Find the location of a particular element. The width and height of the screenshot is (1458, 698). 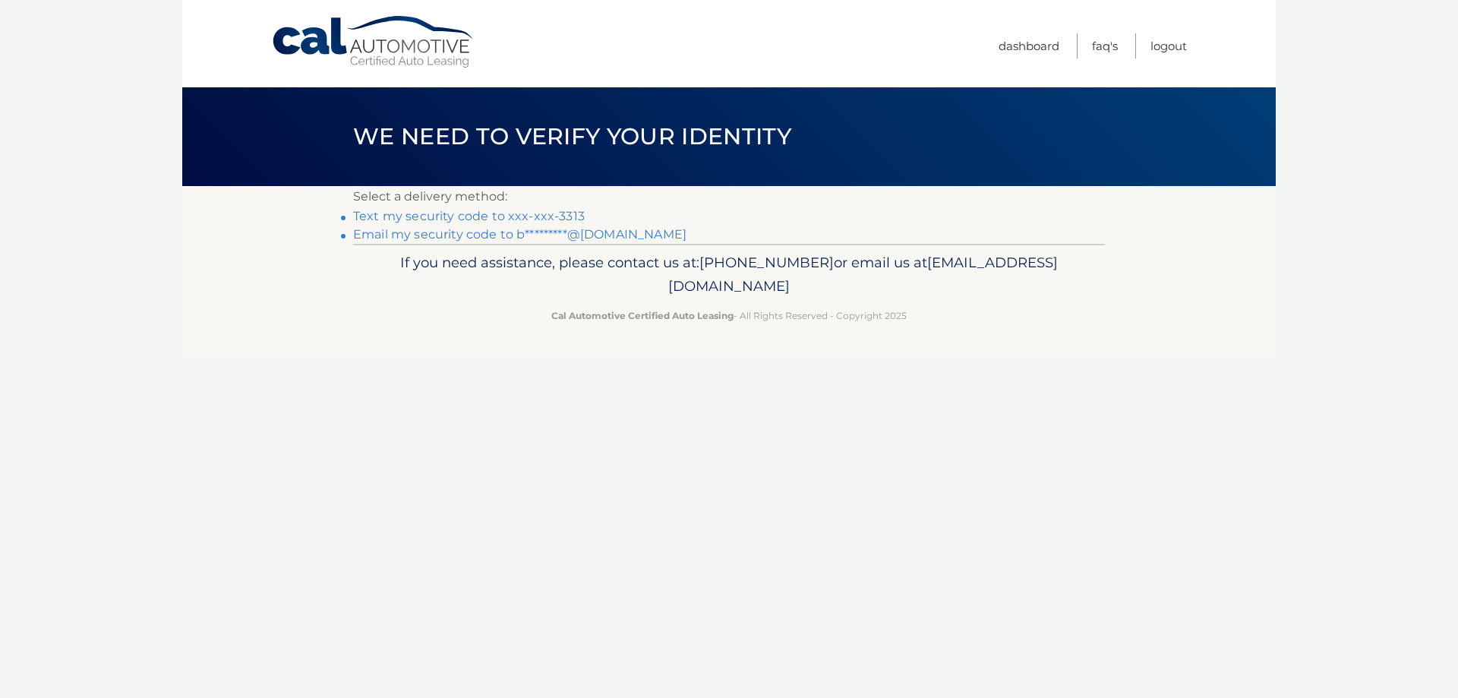

a: Logout is located at coordinates (1169, 46).